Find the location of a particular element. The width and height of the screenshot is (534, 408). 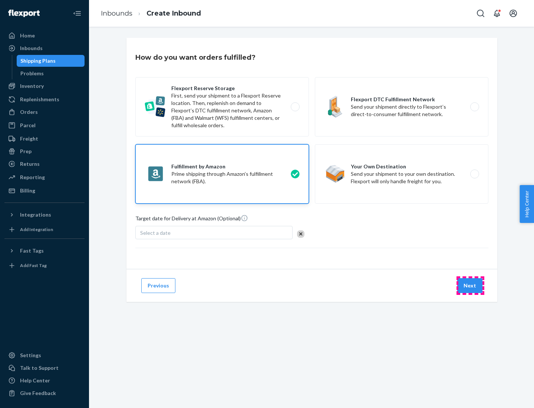

button: Help Center is located at coordinates (526, 204).